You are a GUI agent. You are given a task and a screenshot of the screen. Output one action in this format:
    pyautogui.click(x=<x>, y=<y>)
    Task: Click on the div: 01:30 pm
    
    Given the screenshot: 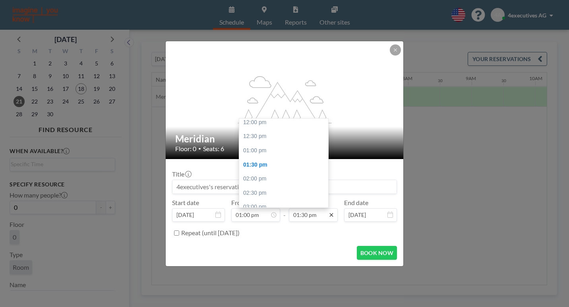 What is the action you would take?
    pyautogui.click(x=286, y=165)
    